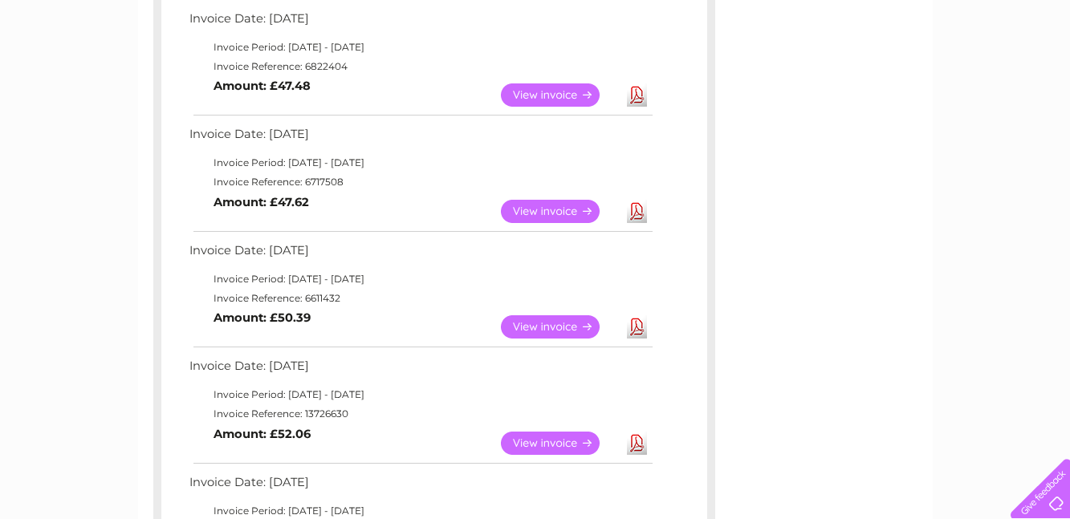 The image size is (1070, 519). I want to click on td: Invoice Reference: 6822404, so click(420, 67).